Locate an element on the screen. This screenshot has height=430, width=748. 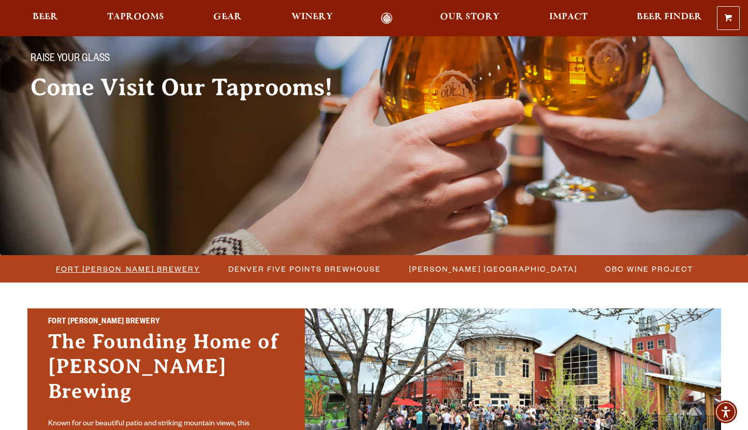
a: Odell Home is located at coordinates (386, 18).